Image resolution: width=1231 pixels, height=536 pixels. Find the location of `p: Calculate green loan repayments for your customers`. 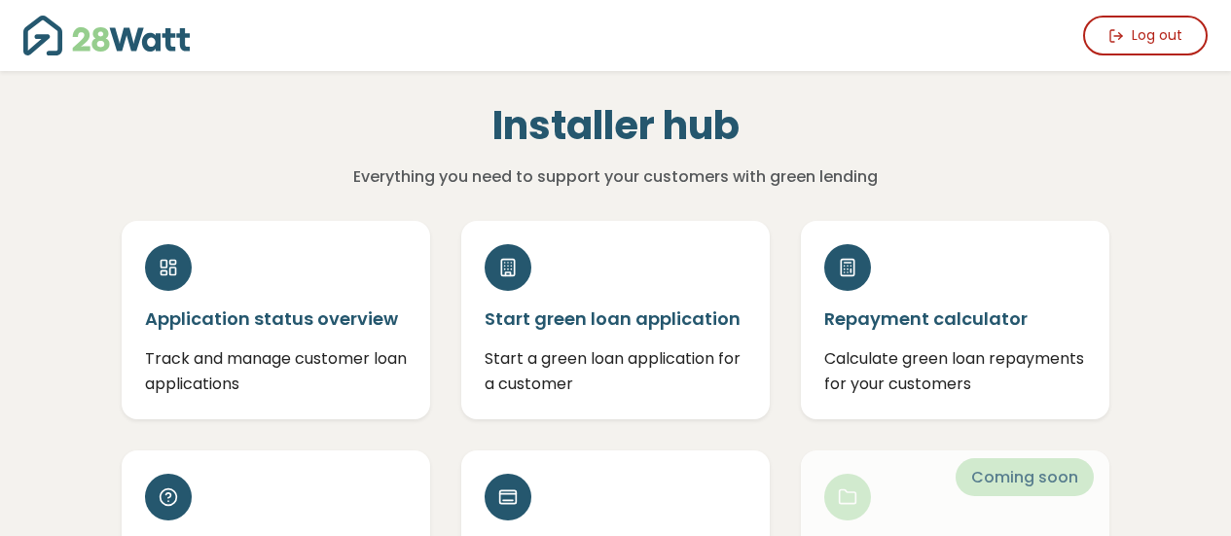

p: Calculate green loan repayments for your customers is located at coordinates (955, 371).